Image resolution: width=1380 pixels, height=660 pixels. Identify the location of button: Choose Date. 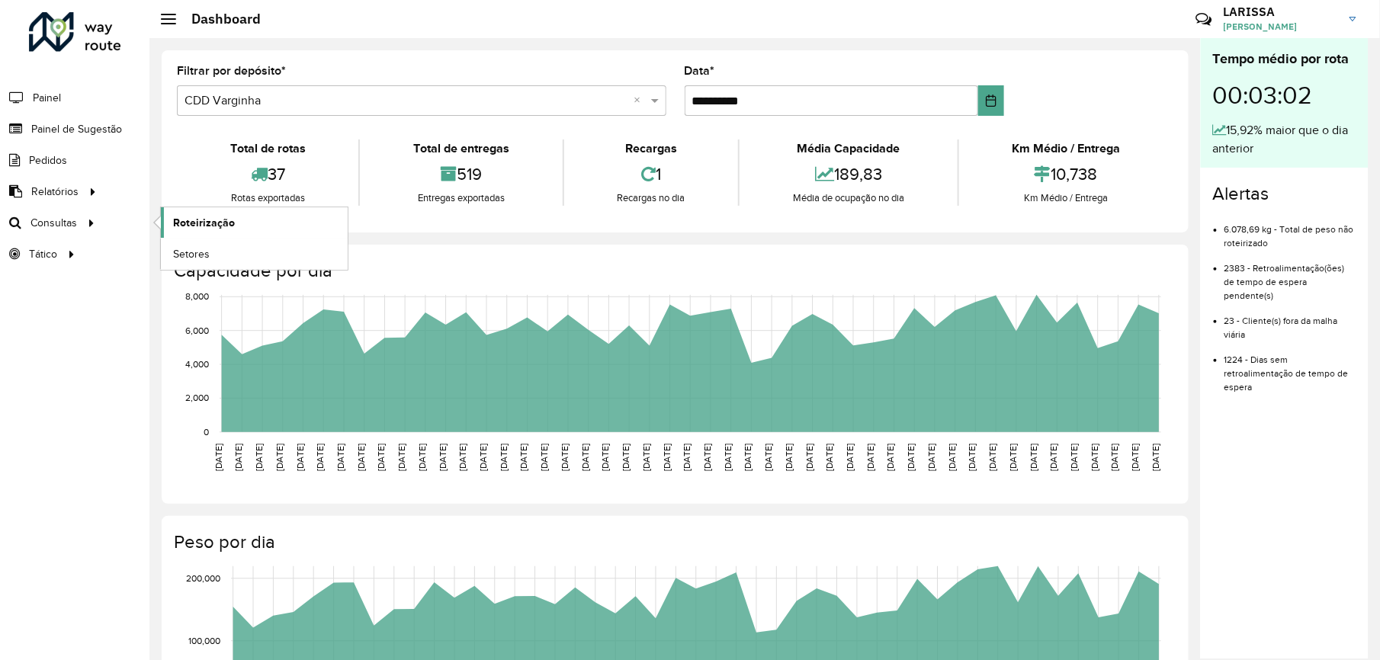
(991, 101).